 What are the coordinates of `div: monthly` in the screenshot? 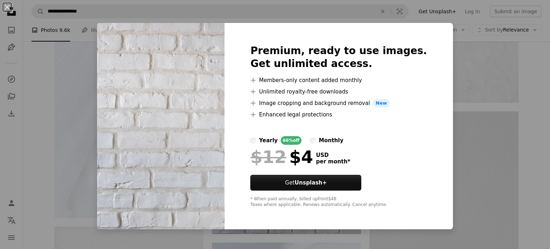 It's located at (331, 140).